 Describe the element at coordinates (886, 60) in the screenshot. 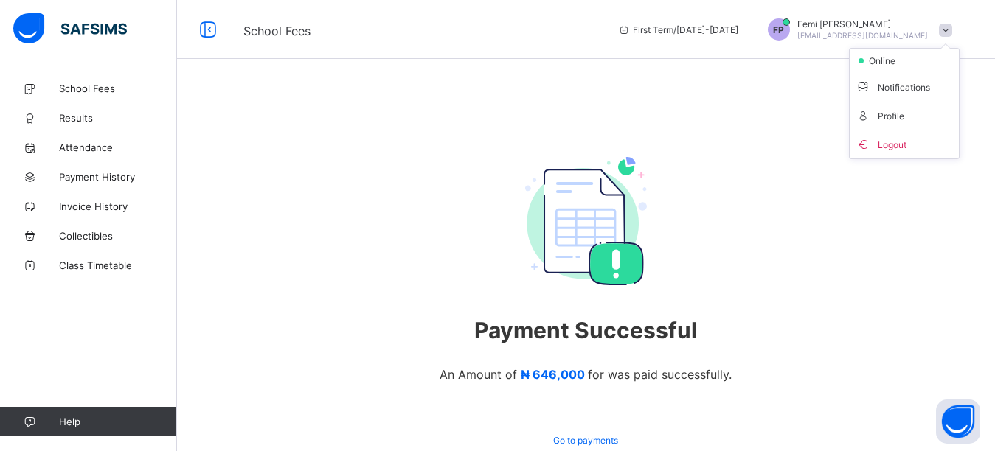

I see `span: online` at that location.